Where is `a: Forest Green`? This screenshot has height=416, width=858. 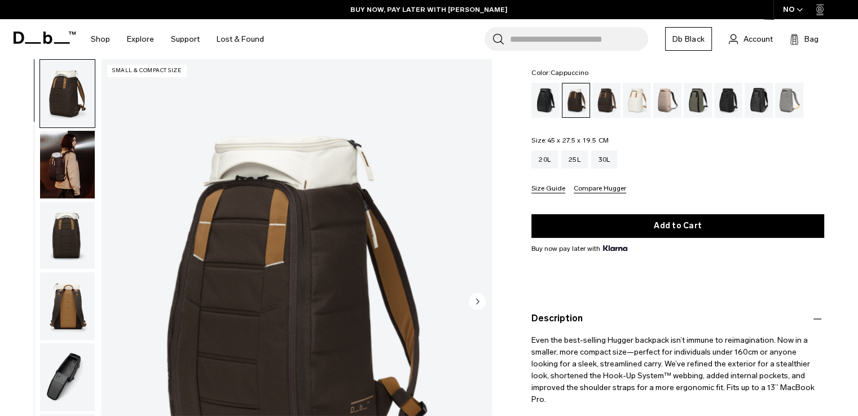 a: Forest Green is located at coordinates (698, 100).